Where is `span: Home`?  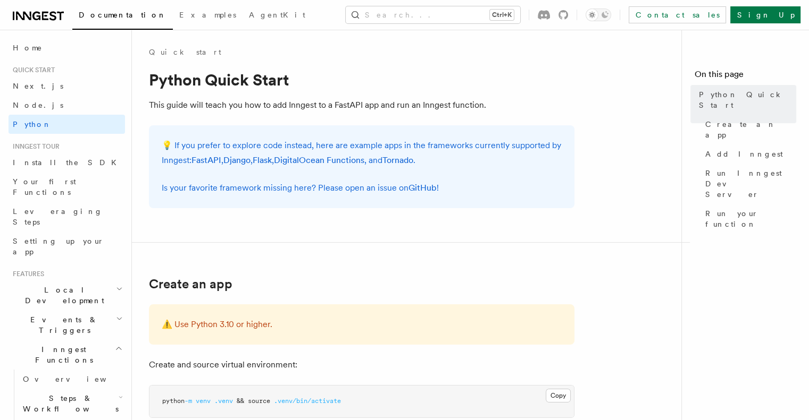 span: Home is located at coordinates (28, 48).